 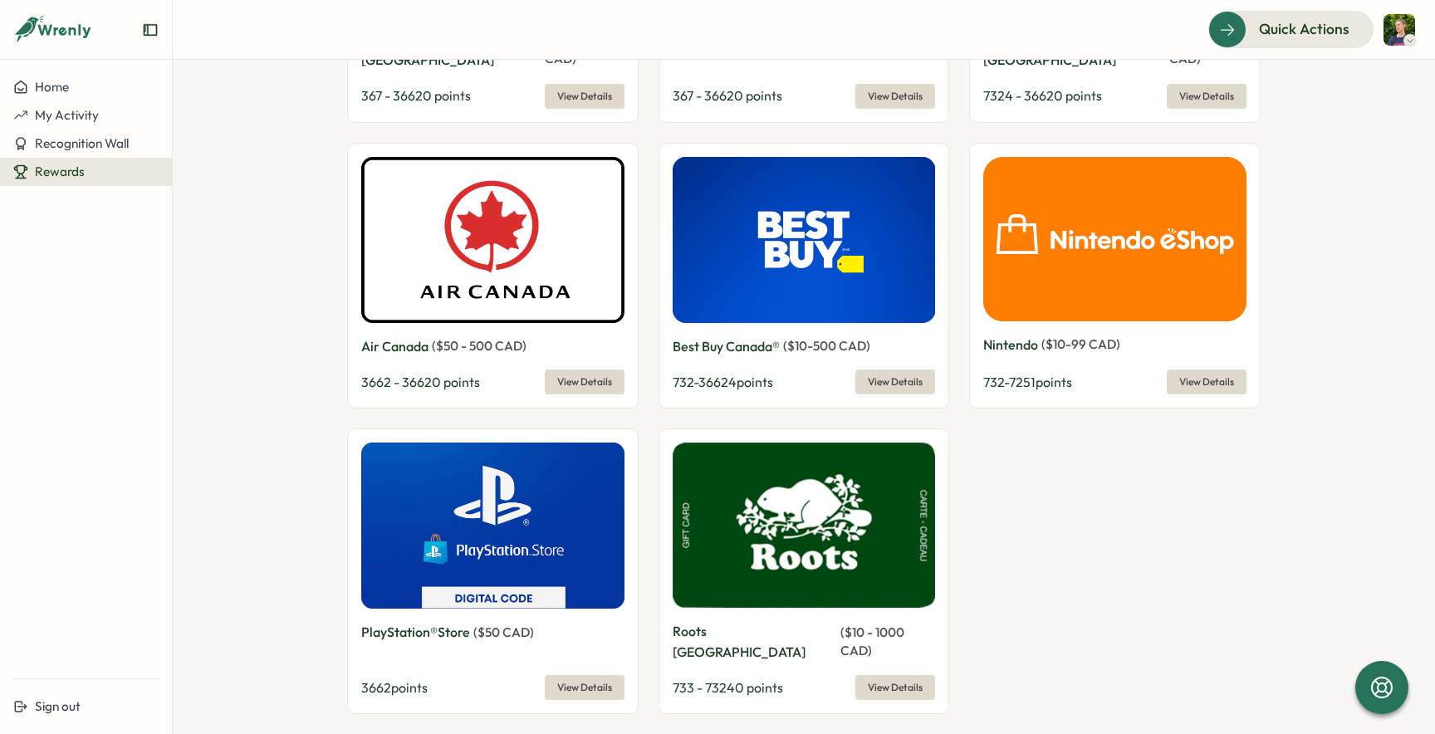 What do you see at coordinates (503, 632) in the screenshot?
I see `span: ( $ 50 CAD )` at bounding box center [503, 632].